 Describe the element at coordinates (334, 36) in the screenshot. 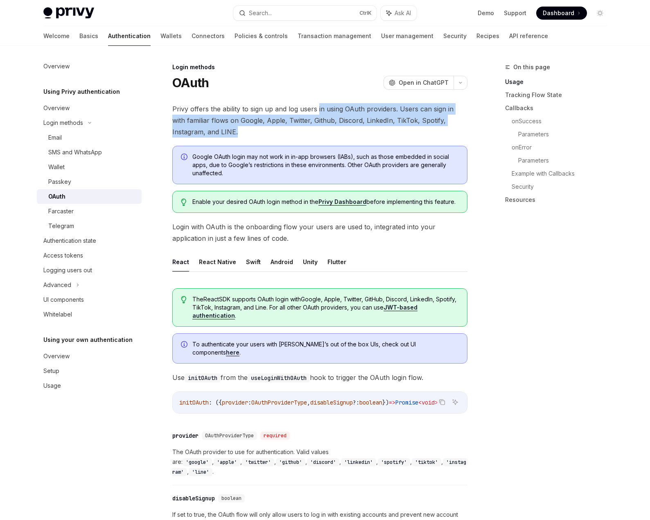

I see `a: Transaction management` at that location.